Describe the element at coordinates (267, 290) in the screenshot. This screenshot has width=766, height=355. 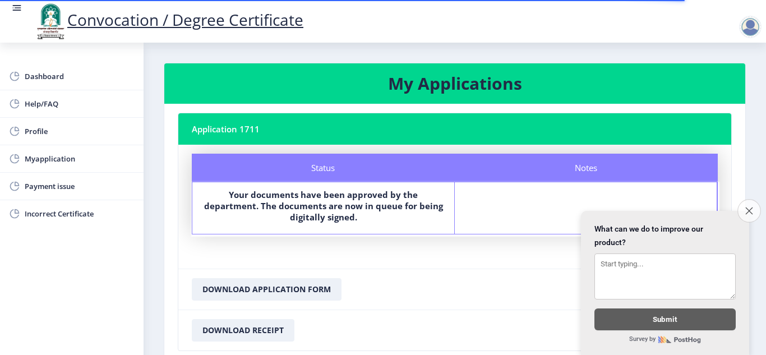
I see `button: Download Application Form` at that location.